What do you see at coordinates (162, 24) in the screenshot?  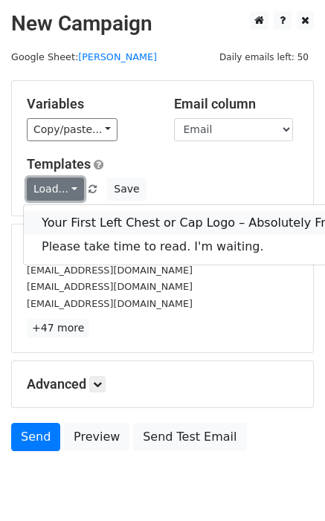 I see `h2: New Campaign` at bounding box center [162, 24].